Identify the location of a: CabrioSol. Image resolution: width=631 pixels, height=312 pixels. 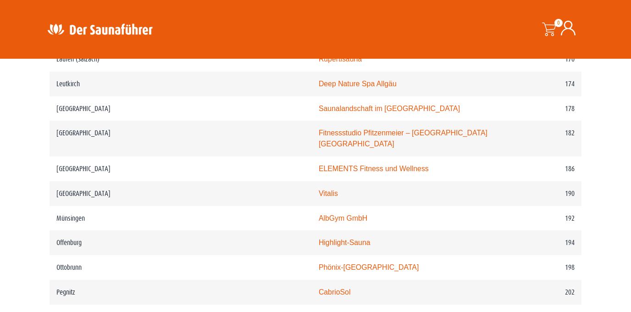
(335, 292).